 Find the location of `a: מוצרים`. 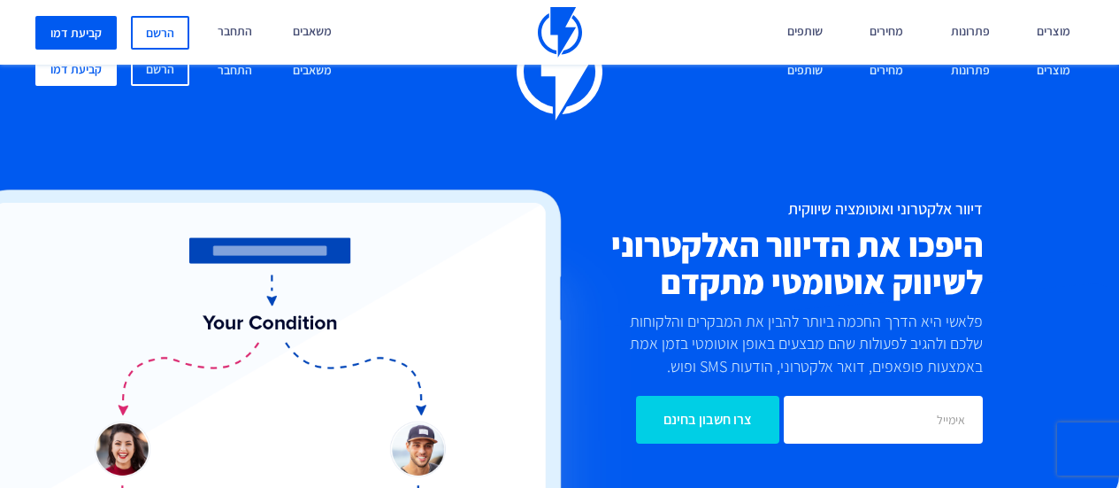

a: מוצרים is located at coordinates (1054, 71).